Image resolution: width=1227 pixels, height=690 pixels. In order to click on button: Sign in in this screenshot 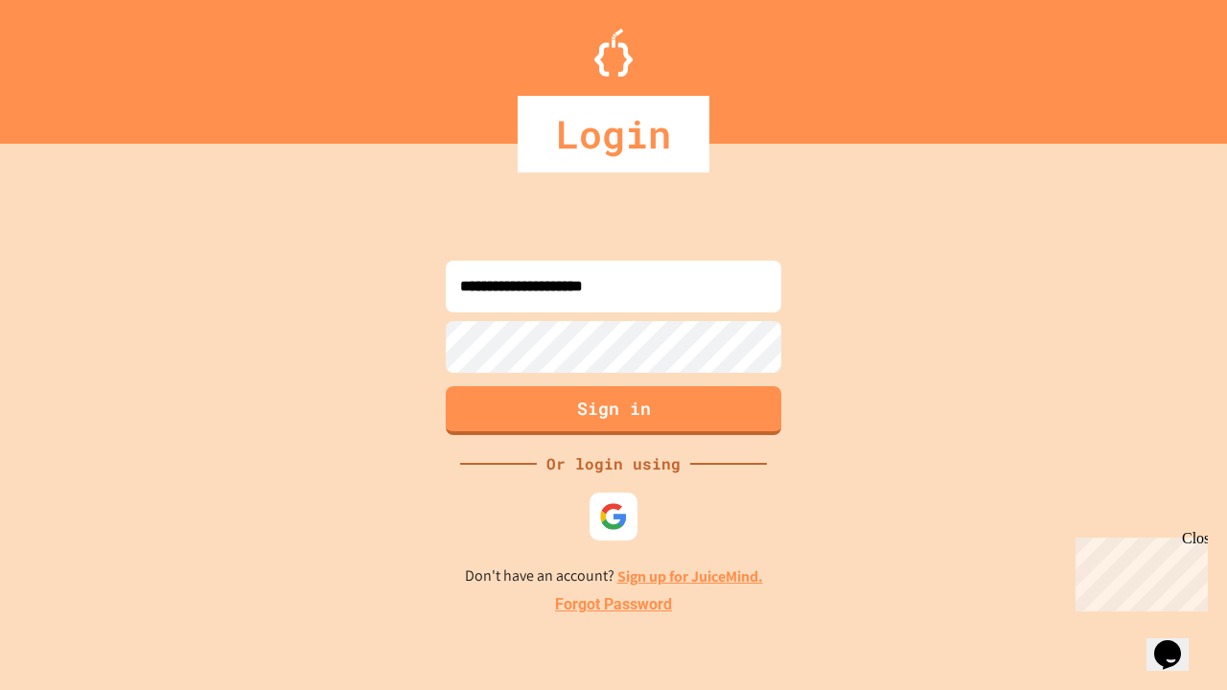, I will do `click(614, 410)`.